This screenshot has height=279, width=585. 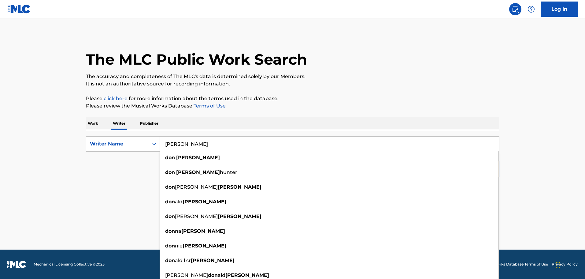 What do you see at coordinates (293, 99) in the screenshot?
I see `p: Please for more information about the terms used in the database.` at bounding box center [293, 99].